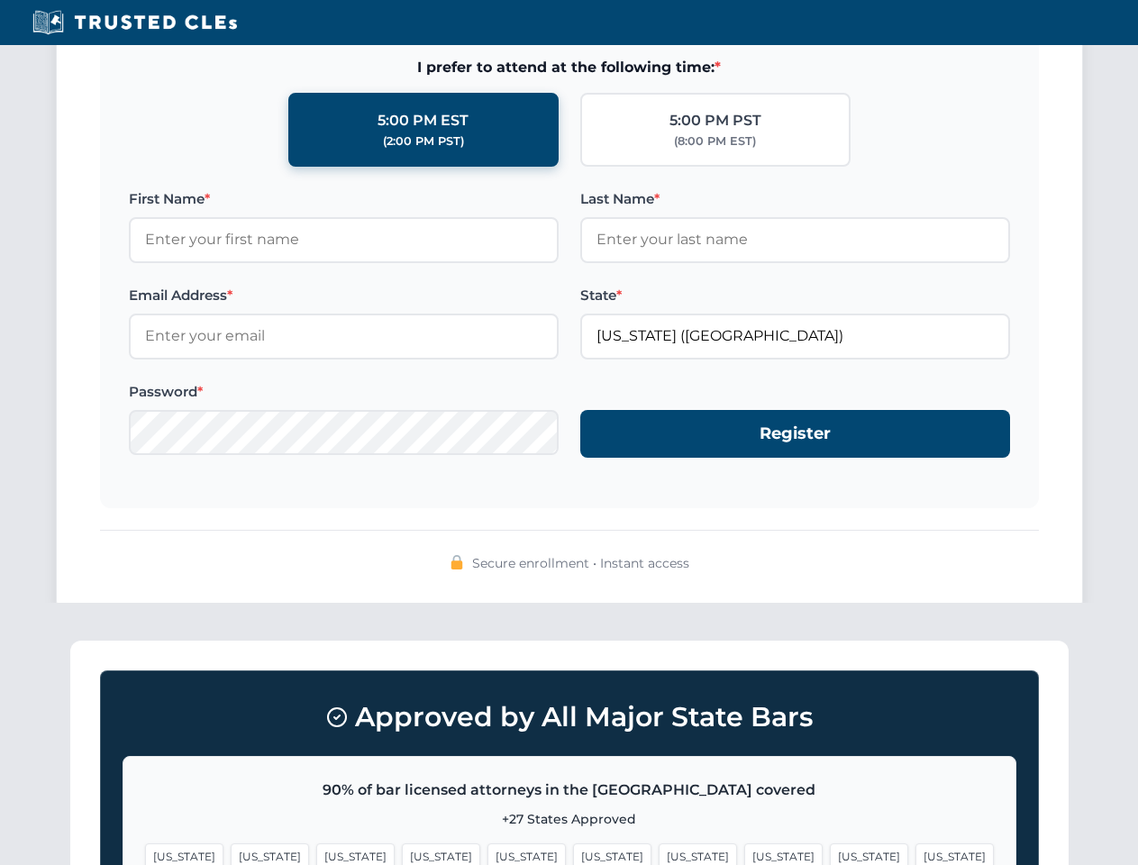  Describe the element at coordinates (424, 141) in the screenshot. I see `div: (2:00 PM PST)` at that location.